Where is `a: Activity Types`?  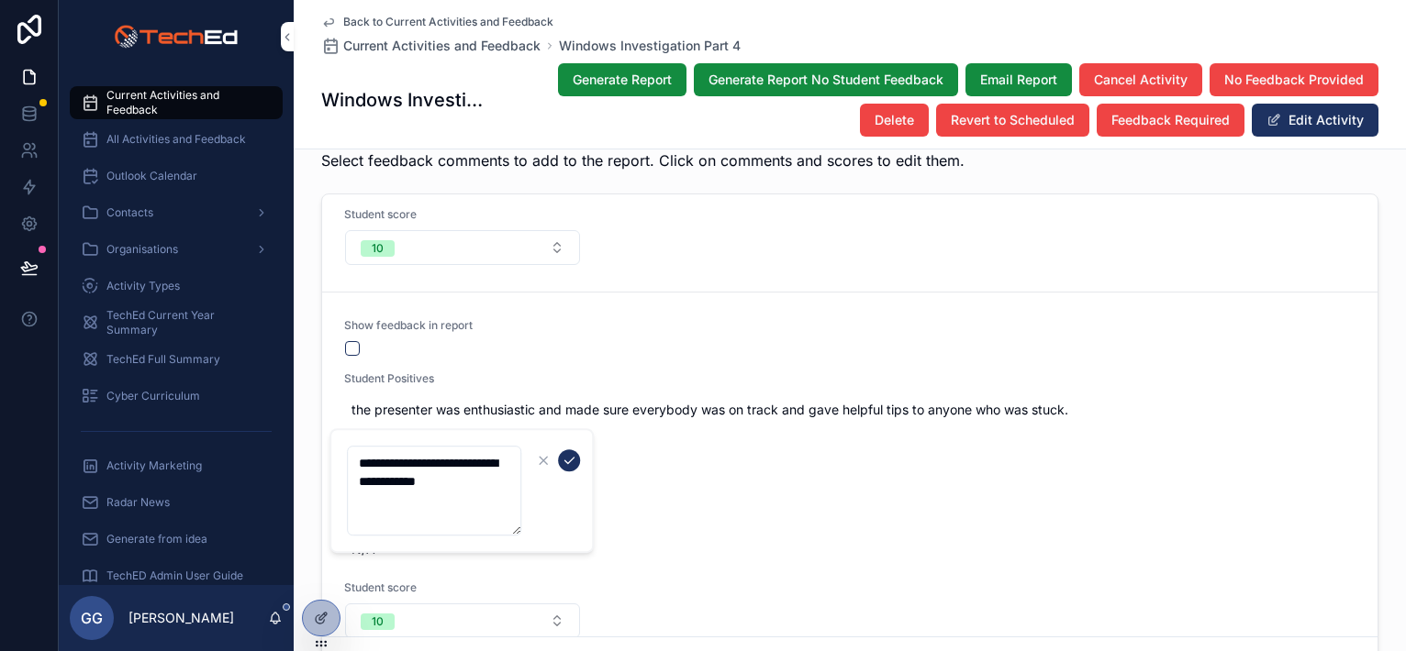 a: Activity Types is located at coordinates (176, 286).